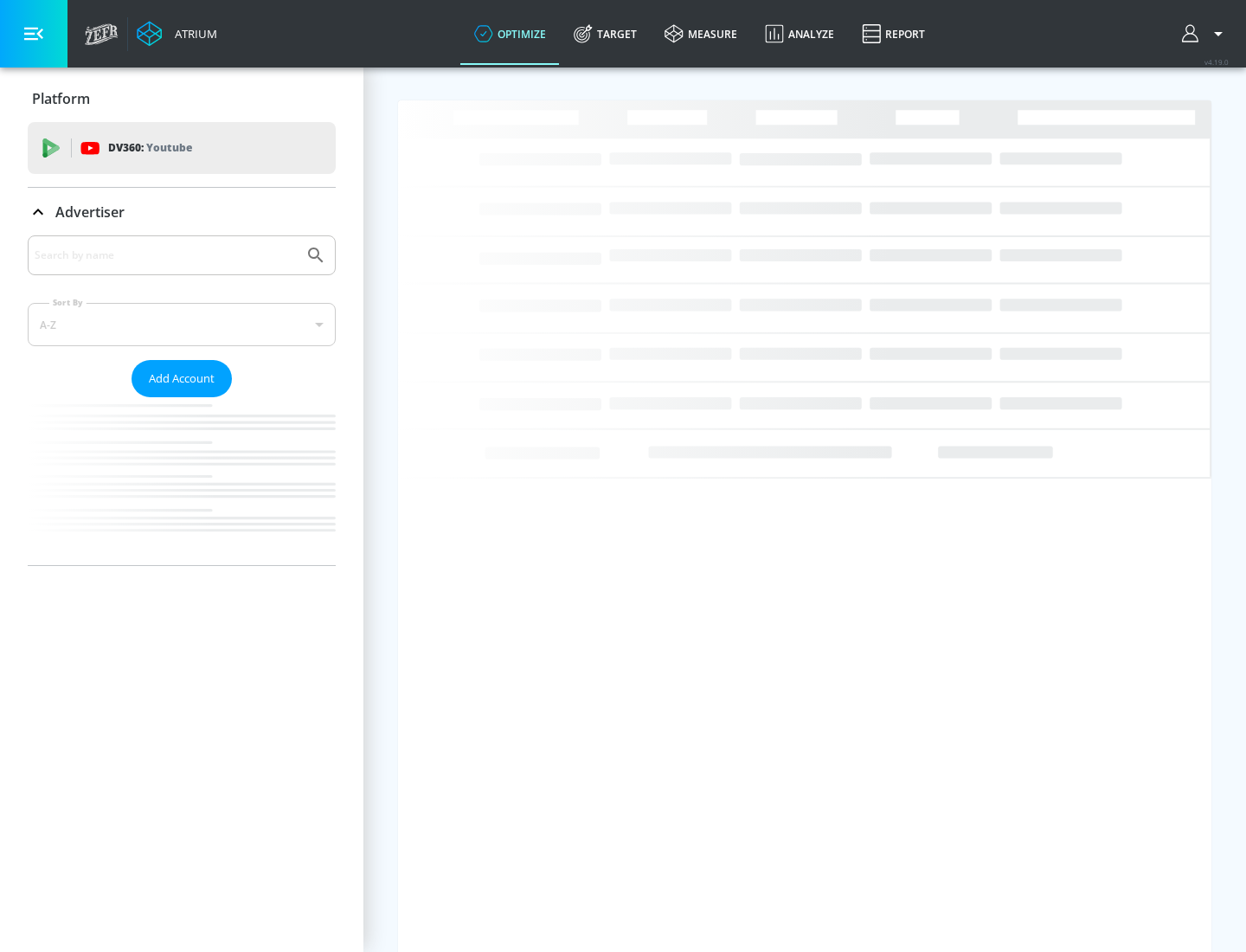 The image size is (1246, 952). Describe the element at coordinates (192, 34) in the screenshot. I see `div: Atrium` at that location.